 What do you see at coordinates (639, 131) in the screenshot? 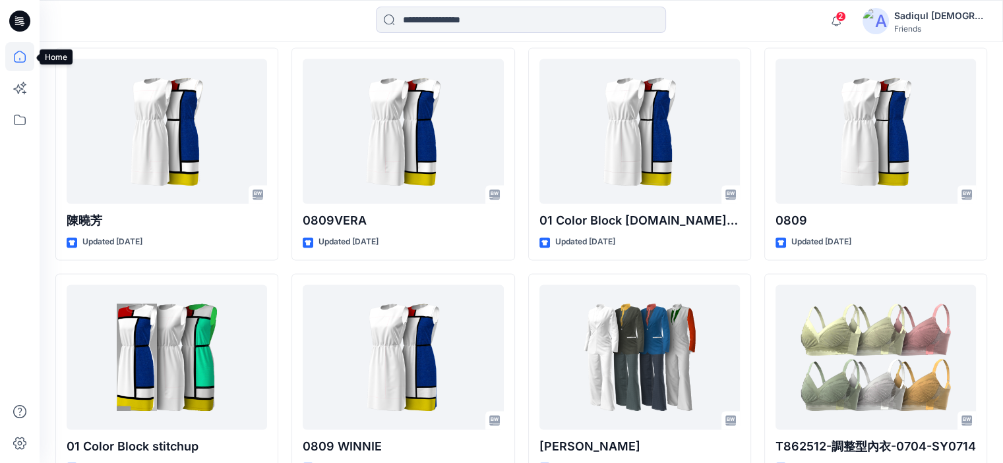
I see `a: 01 Color Block stitchup.bw_250809` at bounding box center [639, 131].